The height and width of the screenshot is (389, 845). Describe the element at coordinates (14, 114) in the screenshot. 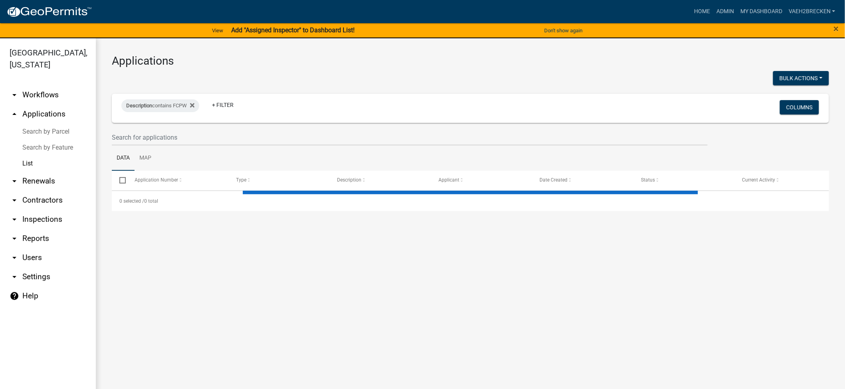

I see `i: arrow_drop_up` at that location.